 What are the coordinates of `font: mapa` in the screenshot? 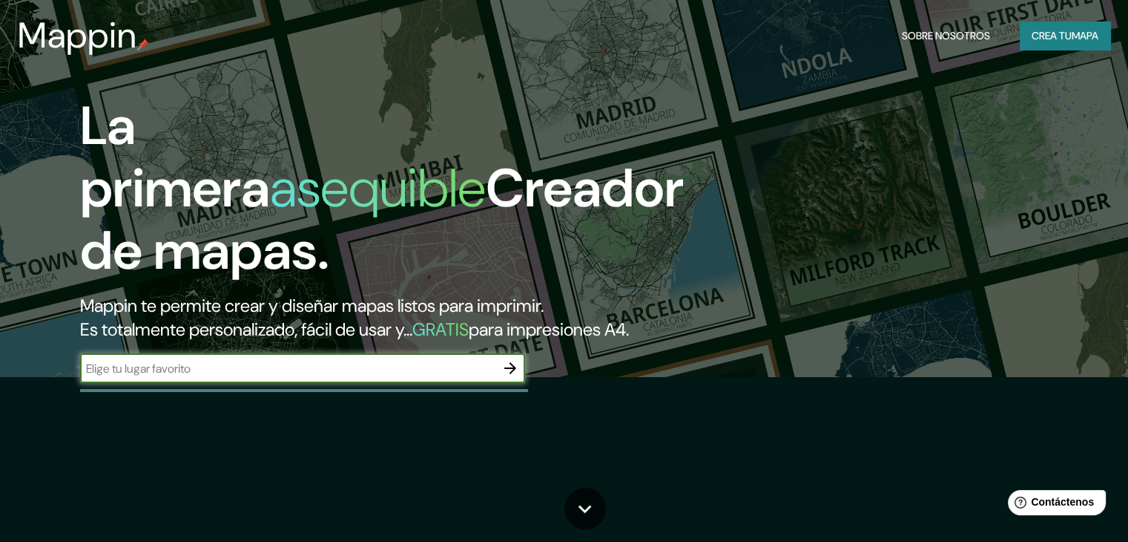 It's located at (1085, 36).